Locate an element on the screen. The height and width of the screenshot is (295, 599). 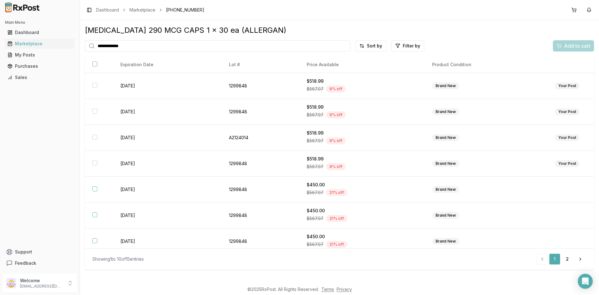
button: Feedback is located at coordinates (40, 263).